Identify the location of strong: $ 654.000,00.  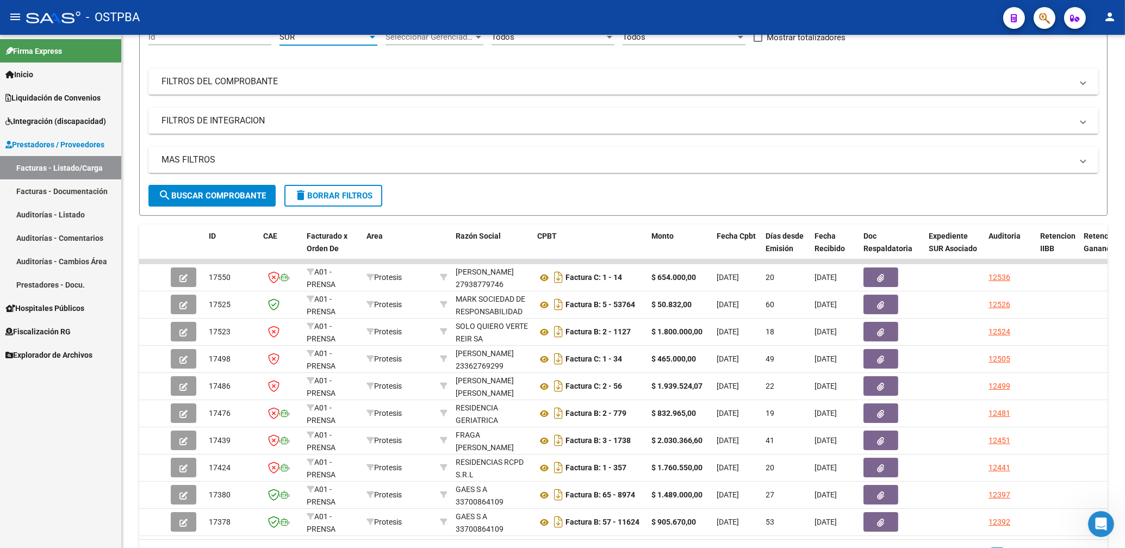
(673, 277).